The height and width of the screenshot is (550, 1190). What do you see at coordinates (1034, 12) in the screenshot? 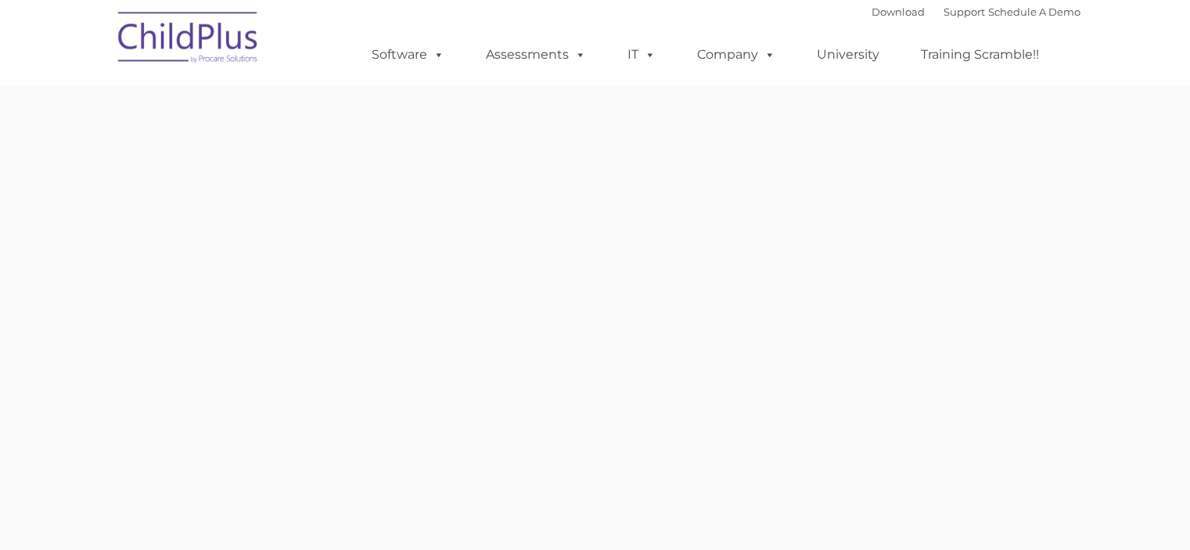
I see `a: Schedule A Demo` at bounding box center [1034, 12].